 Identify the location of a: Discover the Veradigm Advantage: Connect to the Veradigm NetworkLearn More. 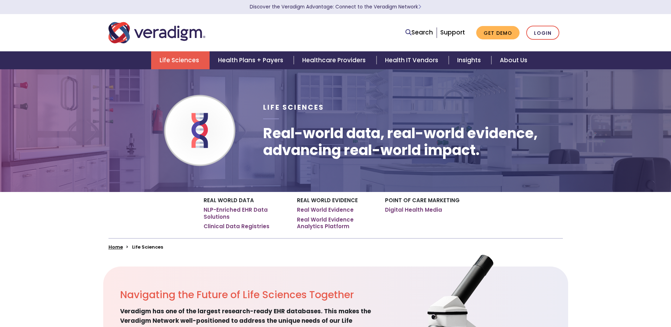
(335, 7).